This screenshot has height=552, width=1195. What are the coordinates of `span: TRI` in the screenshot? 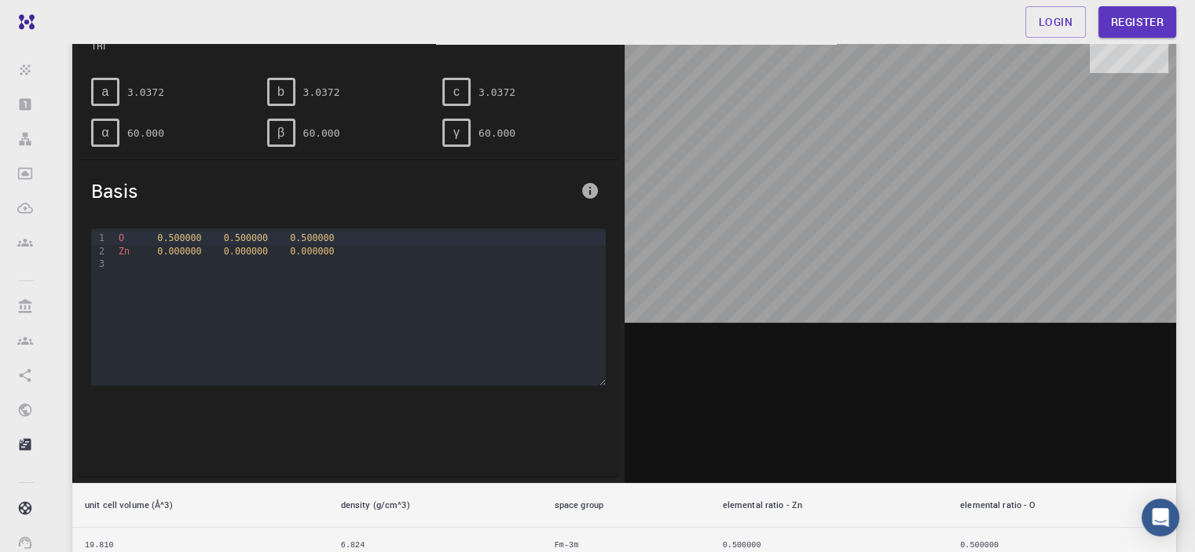 It's located at (332, 46).